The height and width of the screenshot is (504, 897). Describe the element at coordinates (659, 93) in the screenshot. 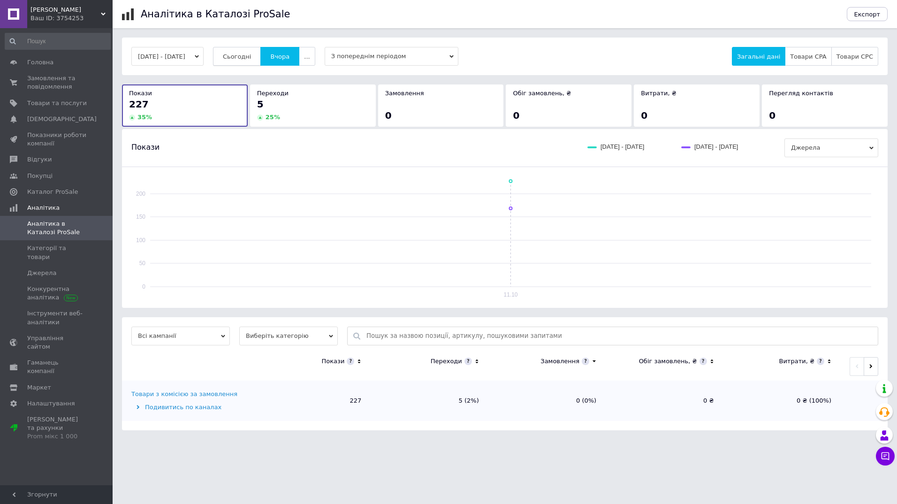

I see `span: Витрати, ₴` at that location.